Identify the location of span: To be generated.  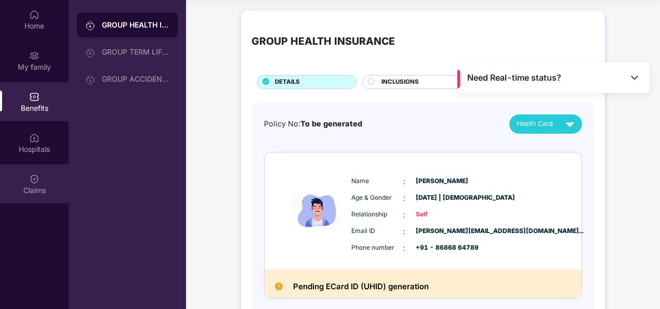
(331, 123).